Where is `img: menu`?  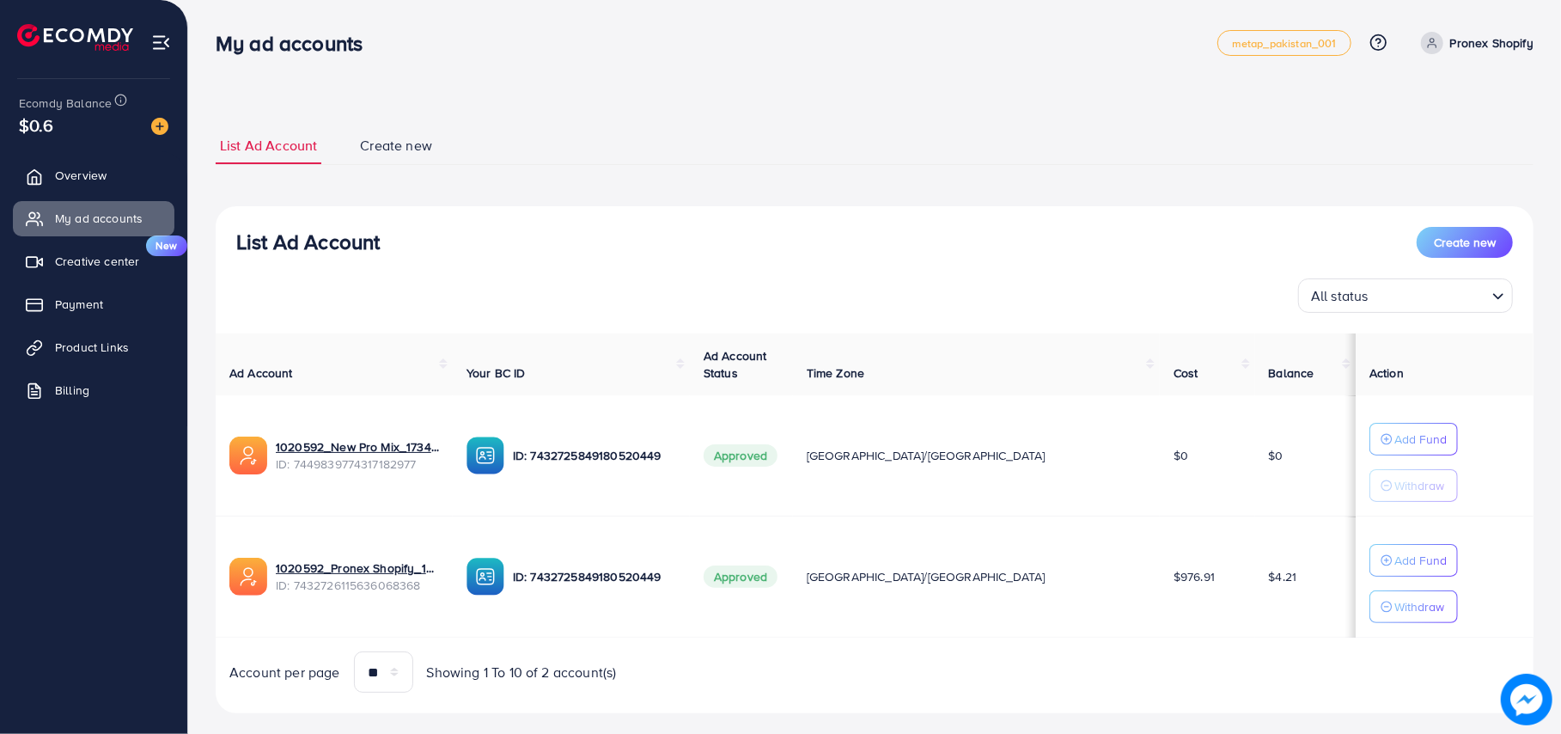 img: menu is located at coordinates (161, 42).